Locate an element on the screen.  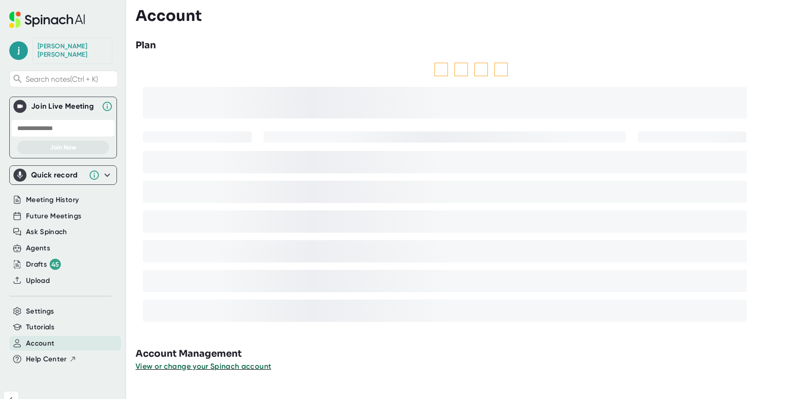
button: Agents is located at coordinates (38, 248).